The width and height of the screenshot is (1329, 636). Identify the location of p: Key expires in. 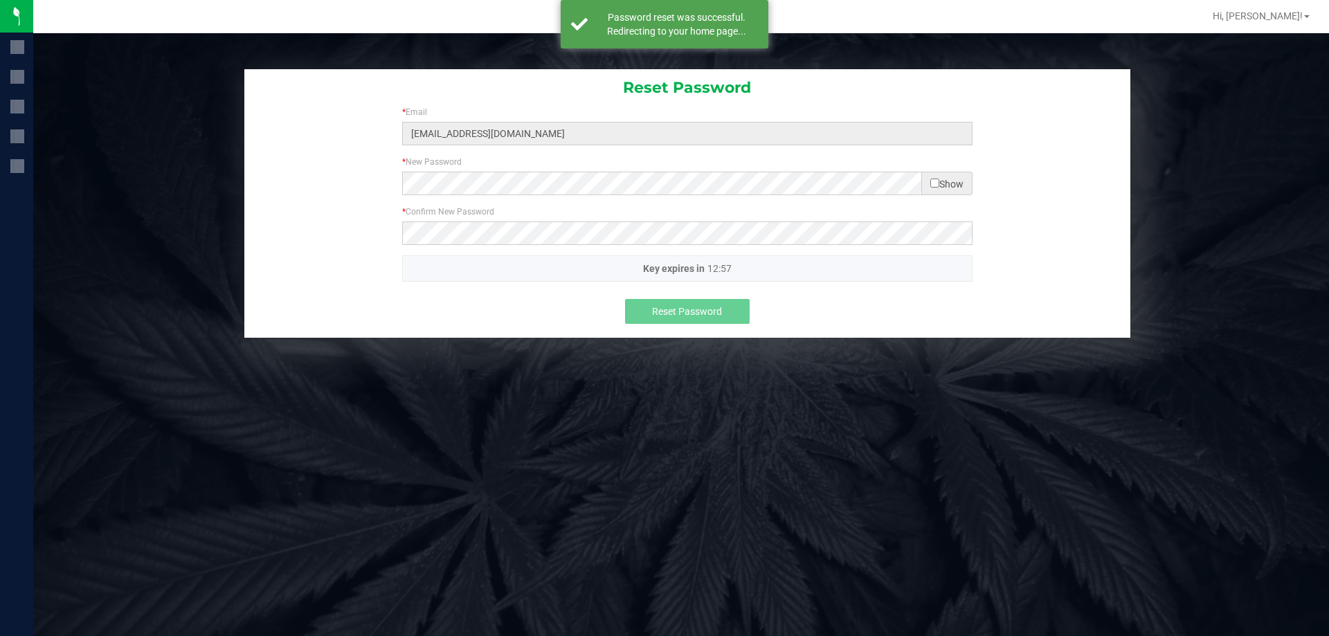
(687, 269).